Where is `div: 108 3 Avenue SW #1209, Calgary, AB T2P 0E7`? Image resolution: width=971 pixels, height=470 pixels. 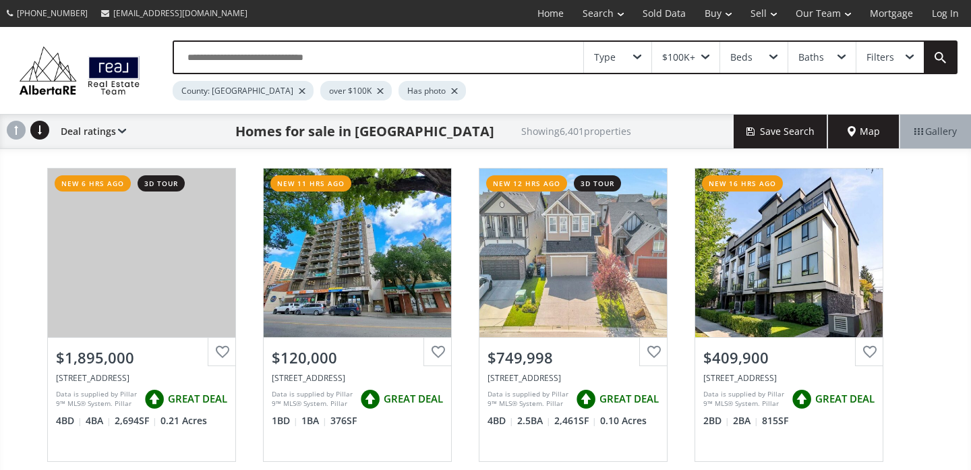 div: 108 3 Avenue SW #1209, Calgary, AB T2P 0E7 is located at coordinates (357, 378).